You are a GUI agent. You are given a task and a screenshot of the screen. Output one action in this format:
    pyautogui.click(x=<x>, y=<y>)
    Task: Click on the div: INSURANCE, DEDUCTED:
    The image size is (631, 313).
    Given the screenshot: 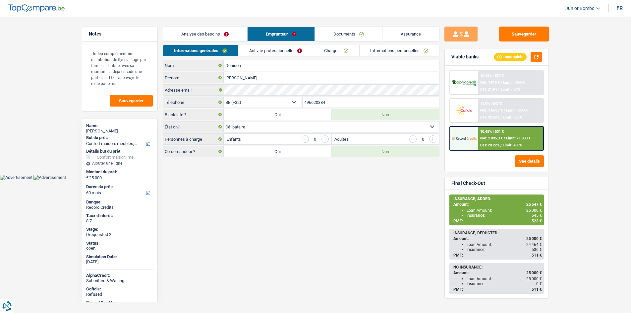 What is the action you would take?
    pyautogui.click(x=498, y=233)
    